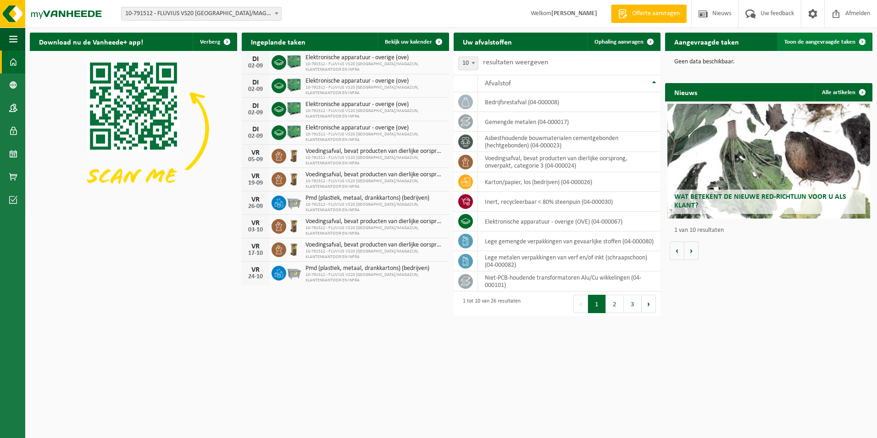  Describe the element at coordinates (691, 250) in the screenshot. I see `button: Volgende` at that location.